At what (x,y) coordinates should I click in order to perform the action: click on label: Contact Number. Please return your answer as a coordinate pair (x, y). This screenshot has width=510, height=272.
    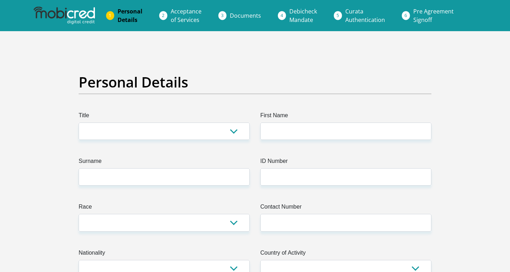
    Looking at the image, I should click on (346, 208).